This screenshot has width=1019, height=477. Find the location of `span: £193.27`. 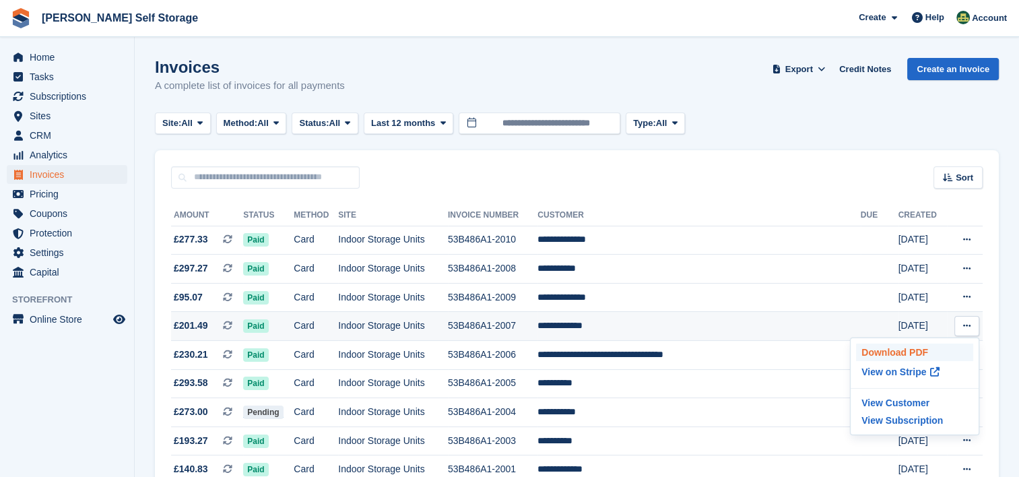

span: £193.27 is located at coordinates (191, 441).